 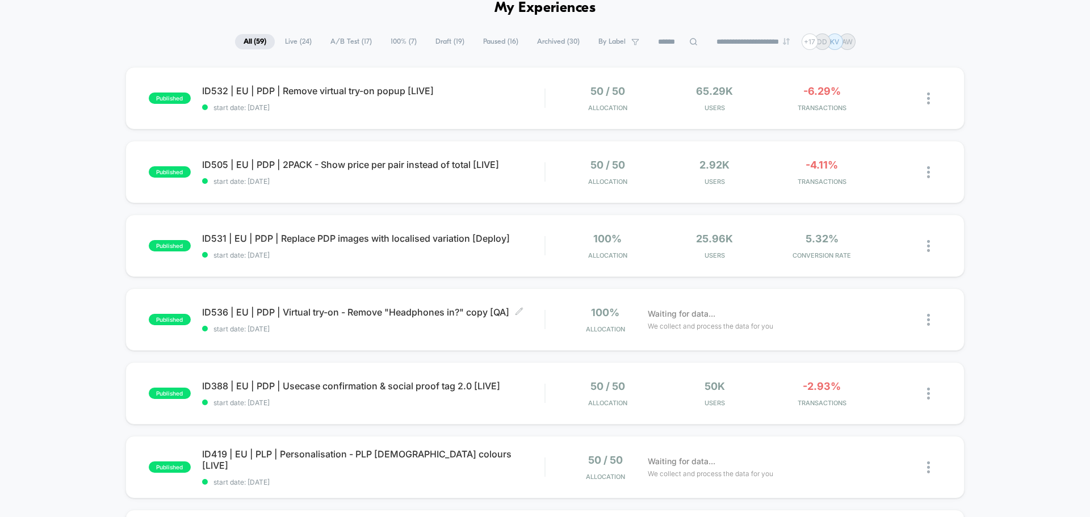 What do you see at coordinates (821, 165) in the screenshot?
I see `span: -4.11%` at bounding box center [821, 165].